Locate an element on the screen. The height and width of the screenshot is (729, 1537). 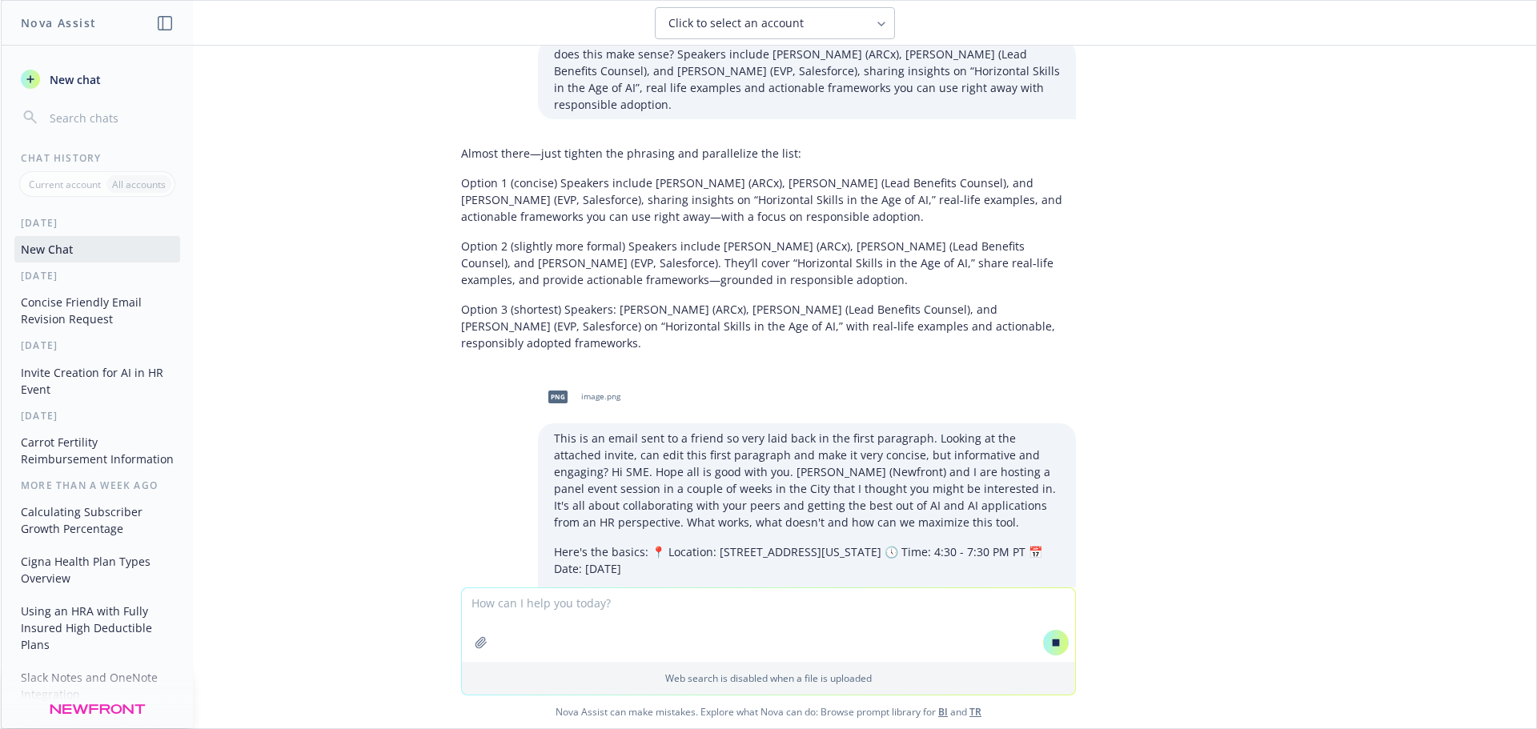
button: New chat is located at coordinates (97, 79).